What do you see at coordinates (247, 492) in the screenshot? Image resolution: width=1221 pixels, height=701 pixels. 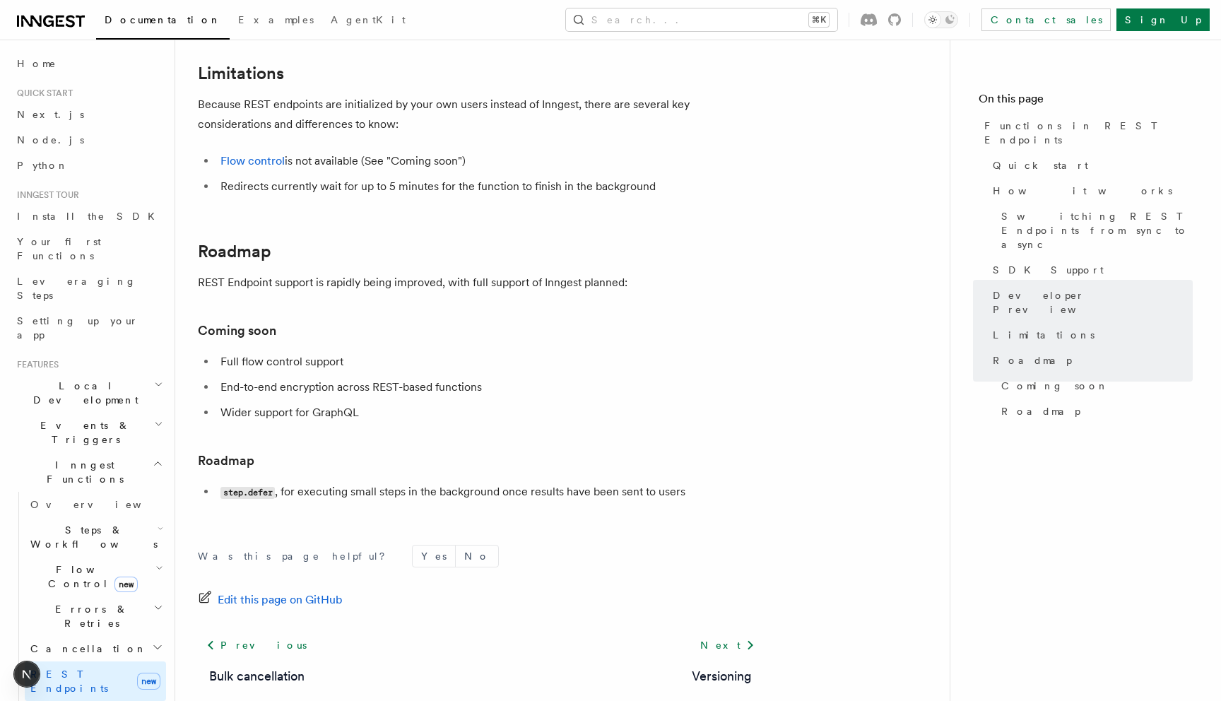 I see `code: step.defer` at bounding box center [247, 492].